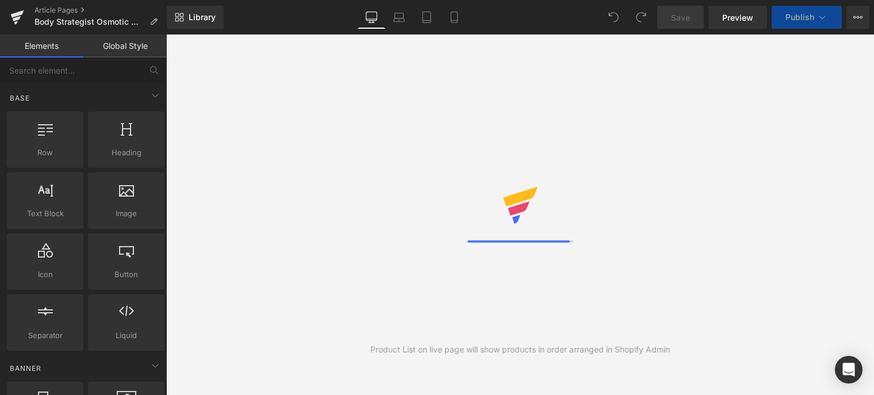  Describe the element at coordinates (20, 98) in the screenshot. I see `span: Base` at that location.